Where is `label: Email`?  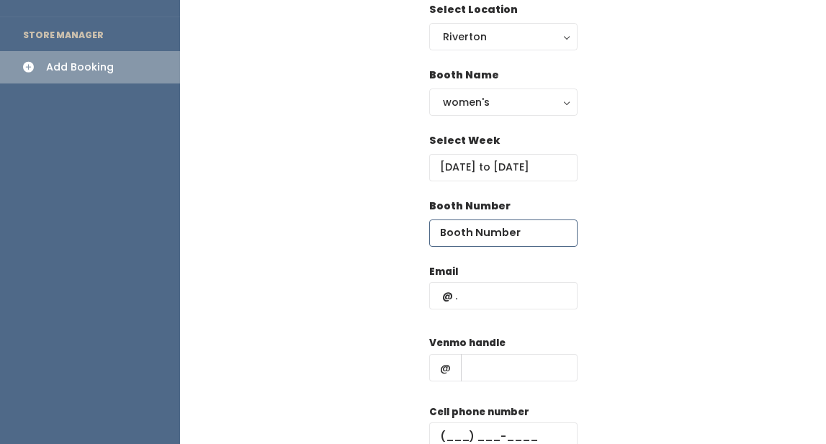
label: Email is located at coordinates (443, 272).